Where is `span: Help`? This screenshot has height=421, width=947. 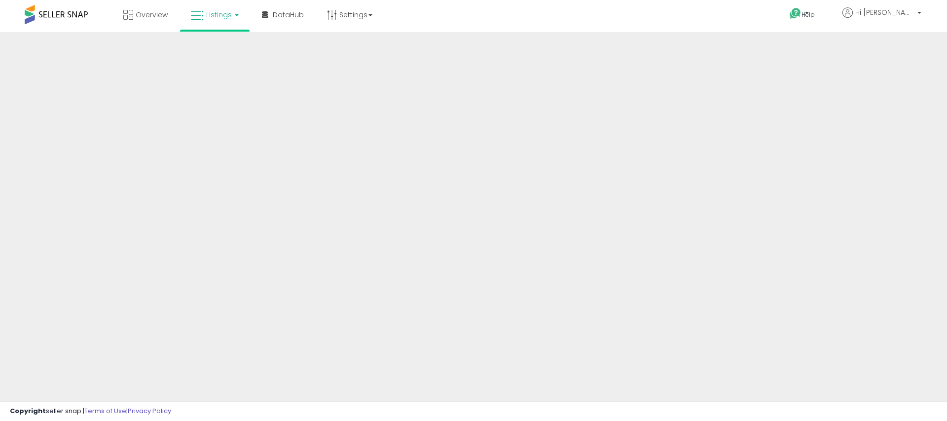
span: Help is located at coordinates (808, 14).